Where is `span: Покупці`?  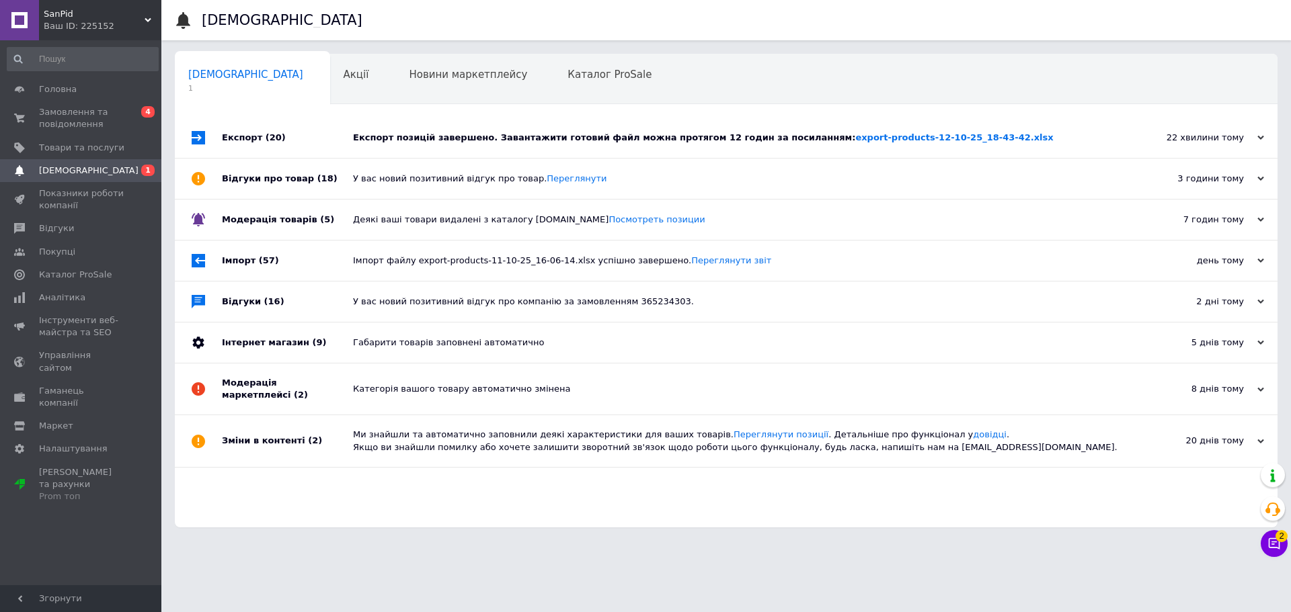
span: Покупці is located at coordinates (57, 252).